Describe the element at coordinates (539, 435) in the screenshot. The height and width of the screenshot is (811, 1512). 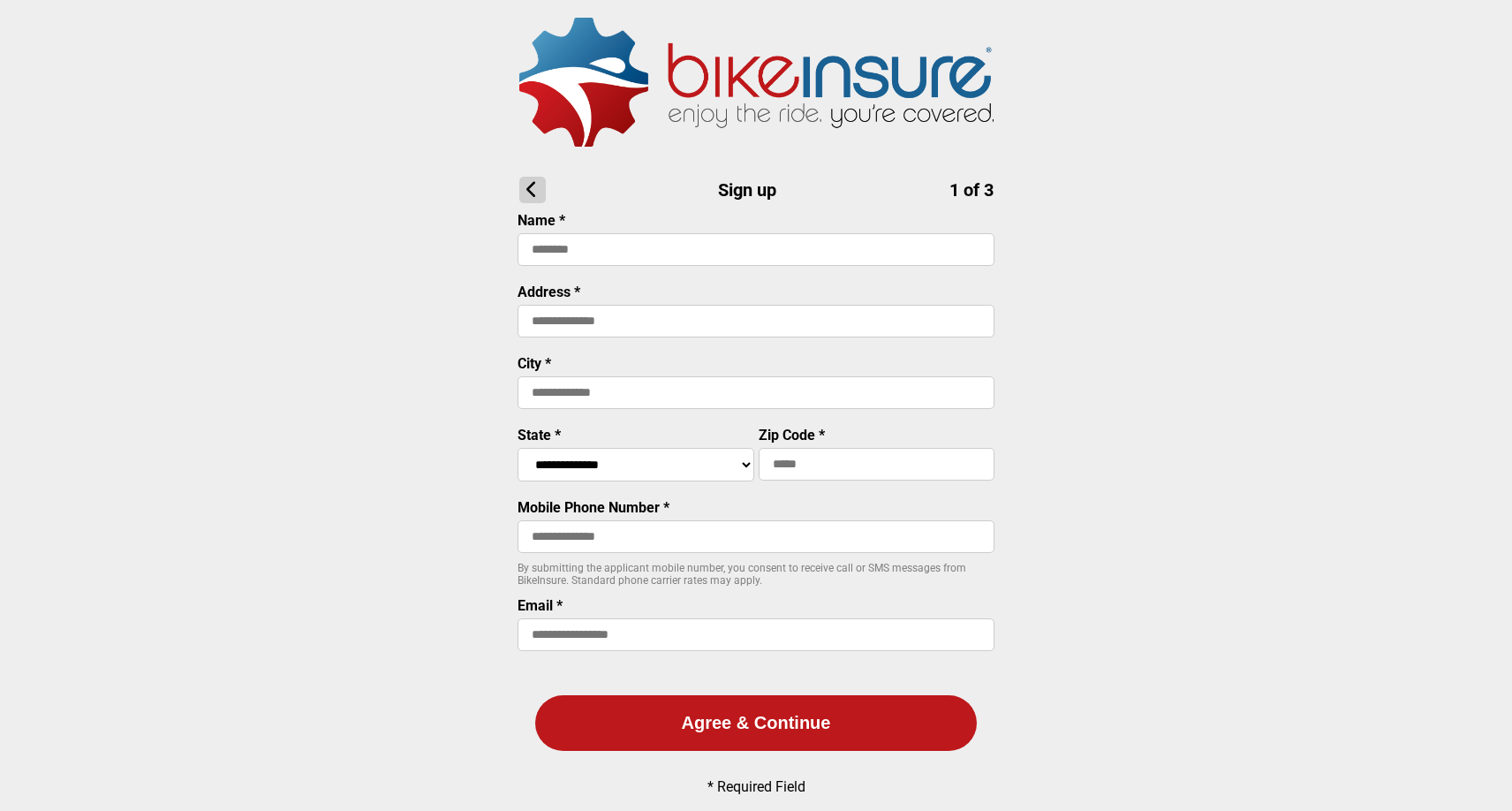
I see `label: State *` at that location.